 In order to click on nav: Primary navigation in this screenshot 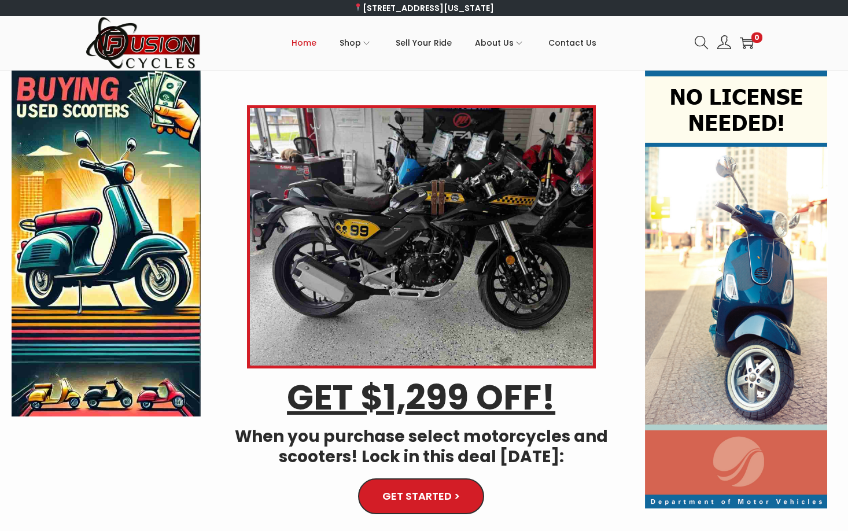, I will do `click(444, 43)`.